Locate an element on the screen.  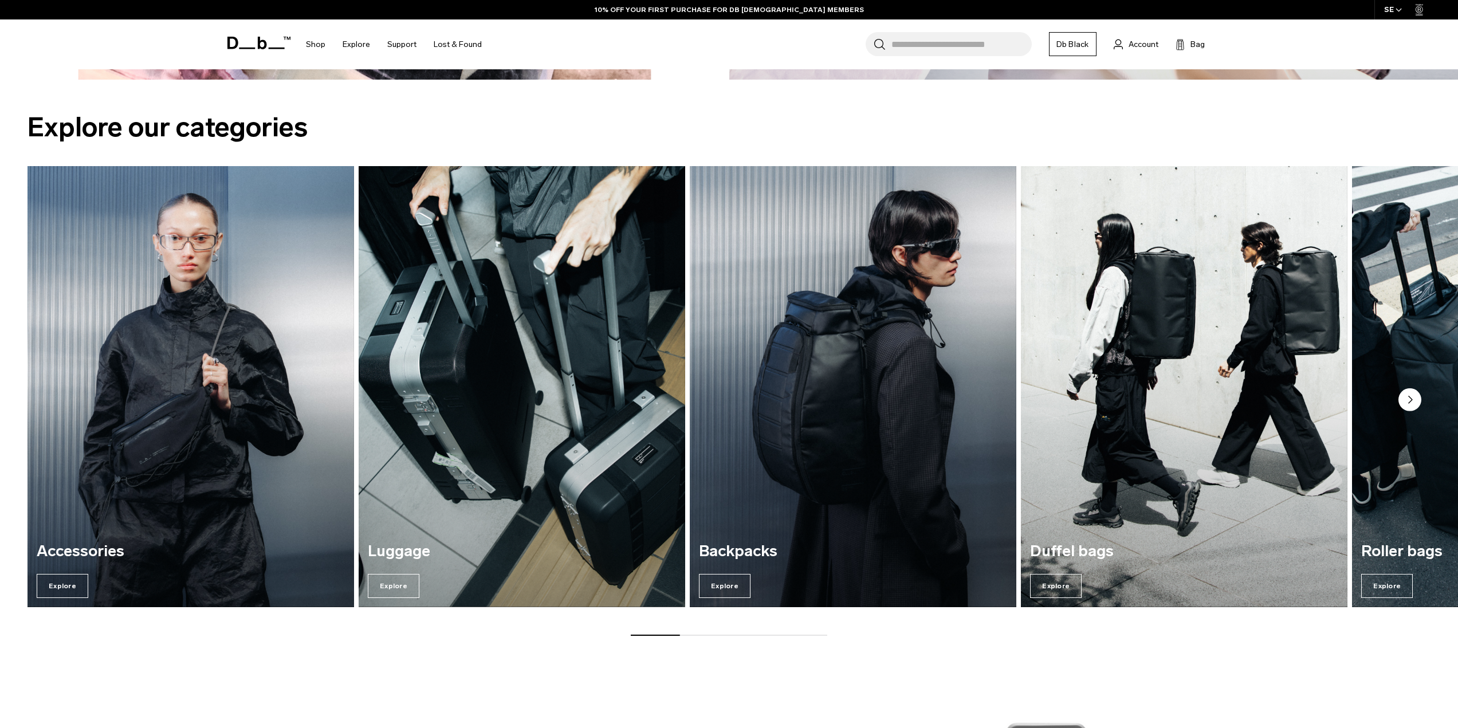
h3: Duffel bags is located at coordinates (1184, 552).